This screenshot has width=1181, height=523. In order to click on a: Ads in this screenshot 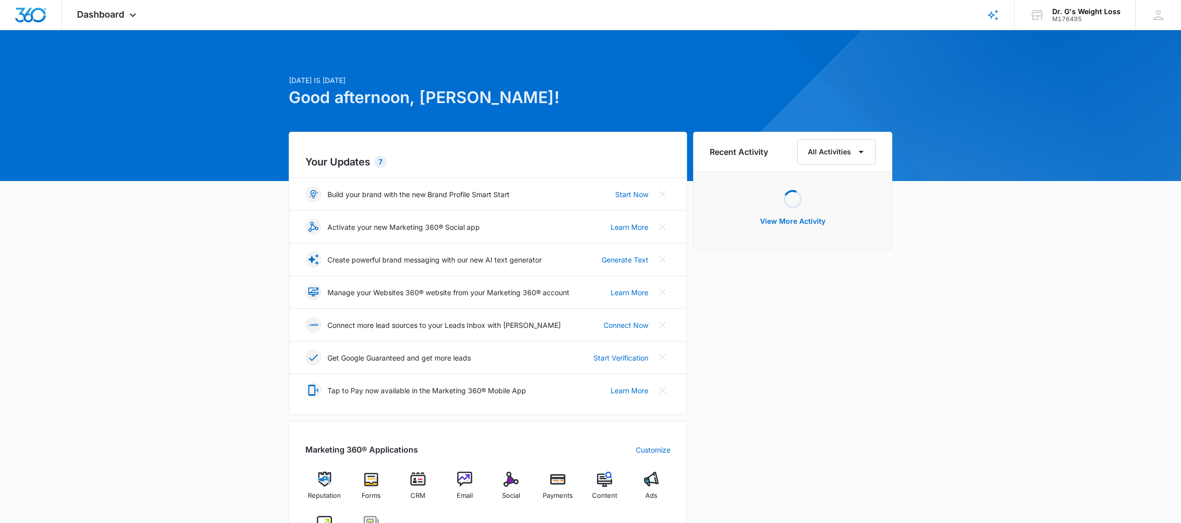, I will do `click(651, 490)`.